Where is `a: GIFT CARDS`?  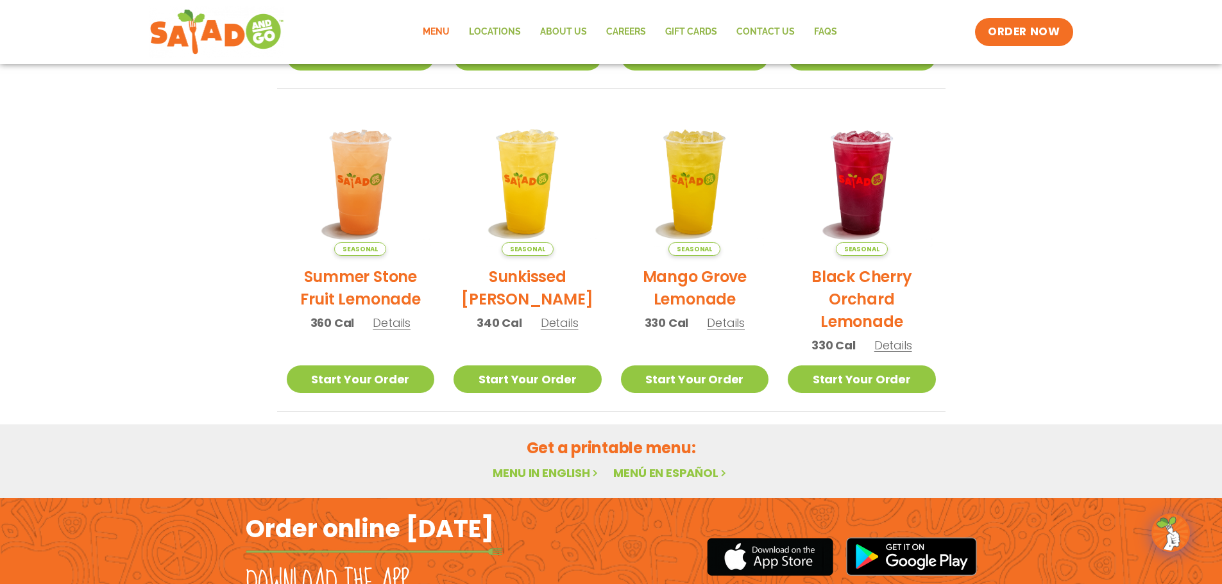 a: GIFT CARDS is located at coordinates (691, 32).